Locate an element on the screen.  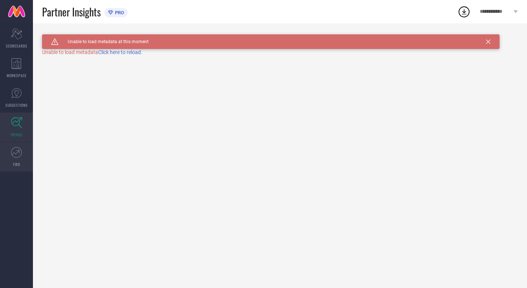
span: Click here to reload. is located at coordinates (120, 52).